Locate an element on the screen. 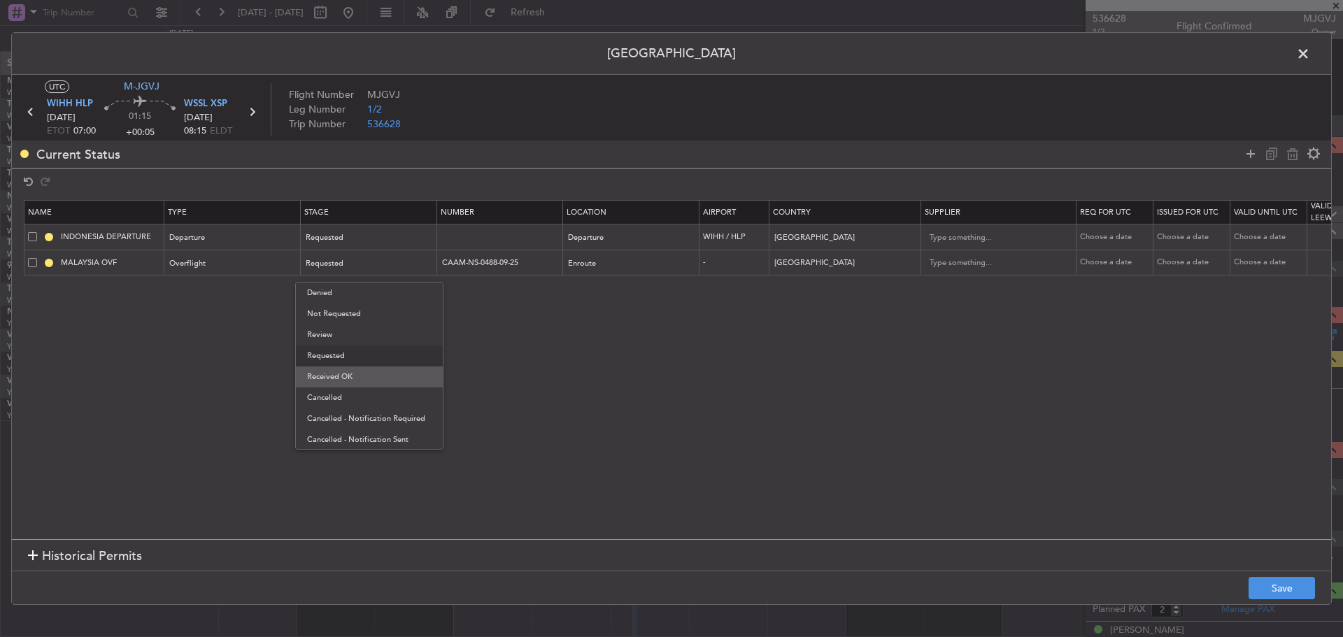 This screenshot has height=637, width=1343. span: Review is located at coordinates (369, 335).